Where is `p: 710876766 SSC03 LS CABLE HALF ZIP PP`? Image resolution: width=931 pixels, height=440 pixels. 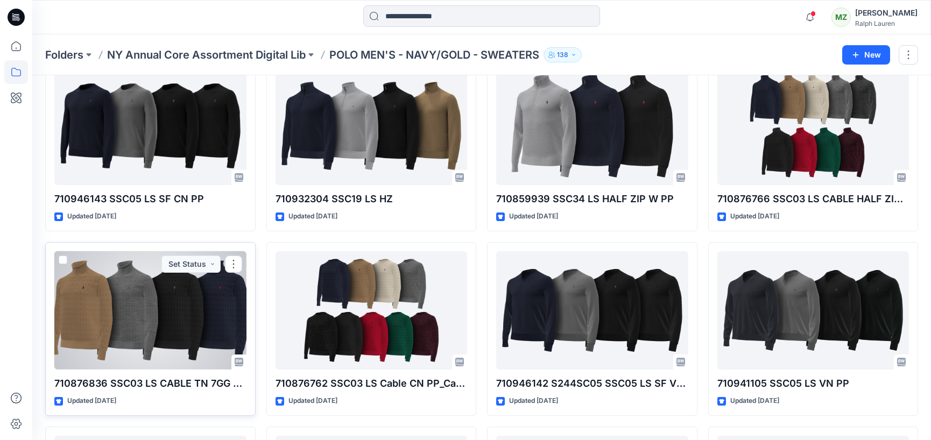
p: 710876766 SSC03 LS CABLE HALF ZIP PP is located at coordinates (813, 199).